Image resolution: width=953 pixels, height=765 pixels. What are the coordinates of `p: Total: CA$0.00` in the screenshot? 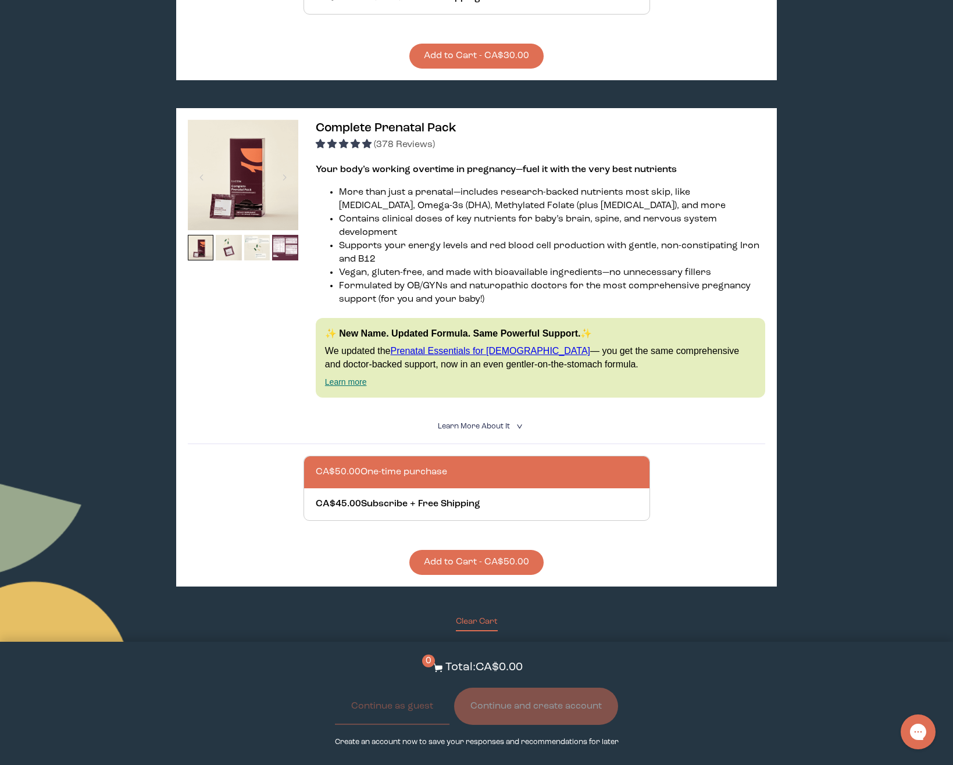 It's located at (484, 667).